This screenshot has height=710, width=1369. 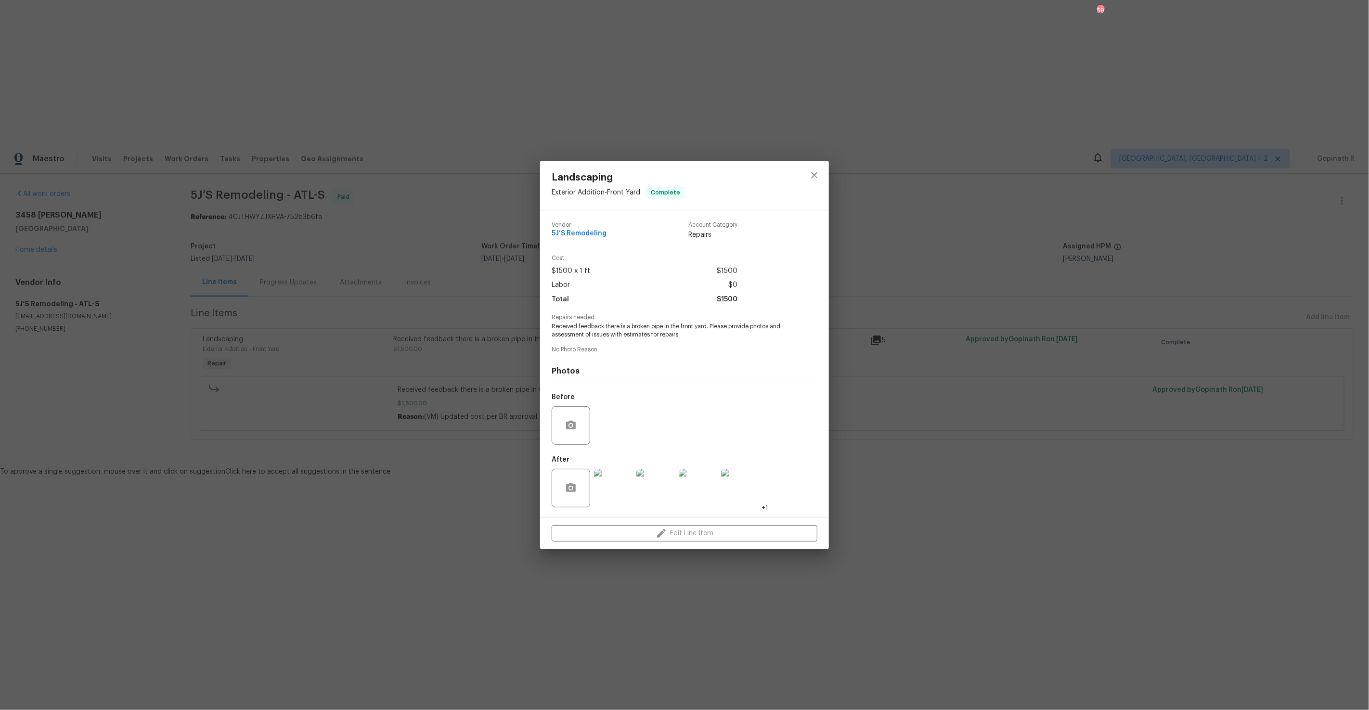 I want to click on span: +1, so click(x=765, y=509).